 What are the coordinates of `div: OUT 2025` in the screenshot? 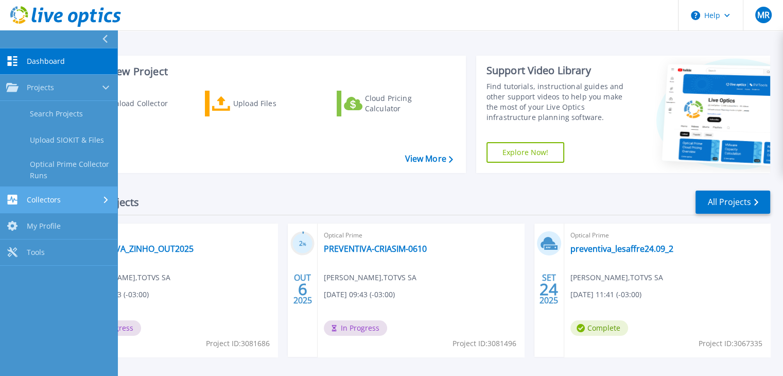 It's located at (303, 289).